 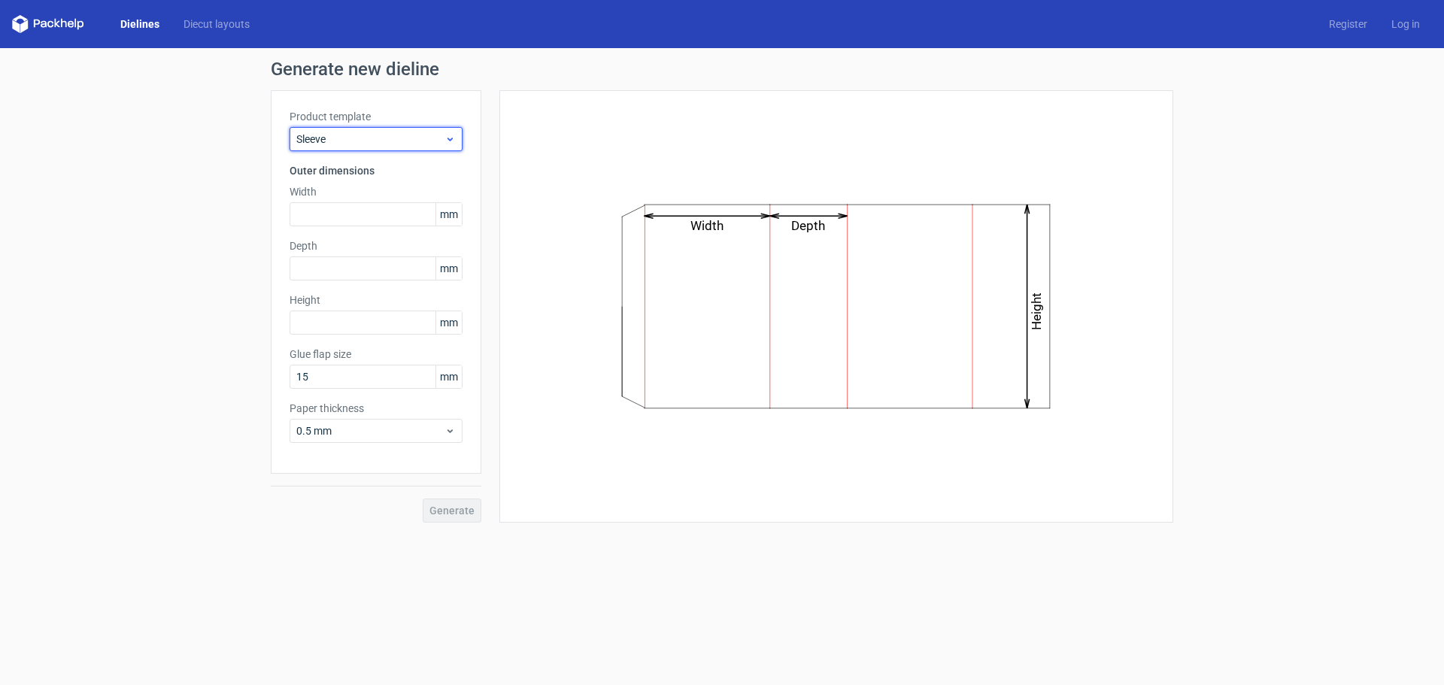 I want to click on h3: Outer dimensions, so click(x=376, y=171).